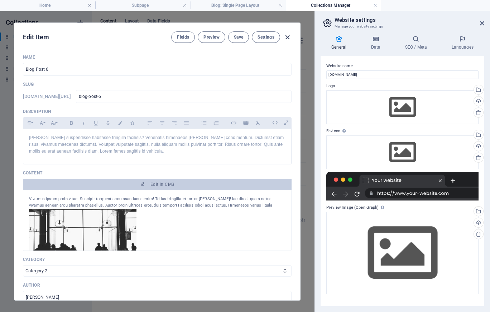  What do you see at coordinates (402, 86) in the screenshot?
I see `label: Logo` at bounding box center [402, 86].